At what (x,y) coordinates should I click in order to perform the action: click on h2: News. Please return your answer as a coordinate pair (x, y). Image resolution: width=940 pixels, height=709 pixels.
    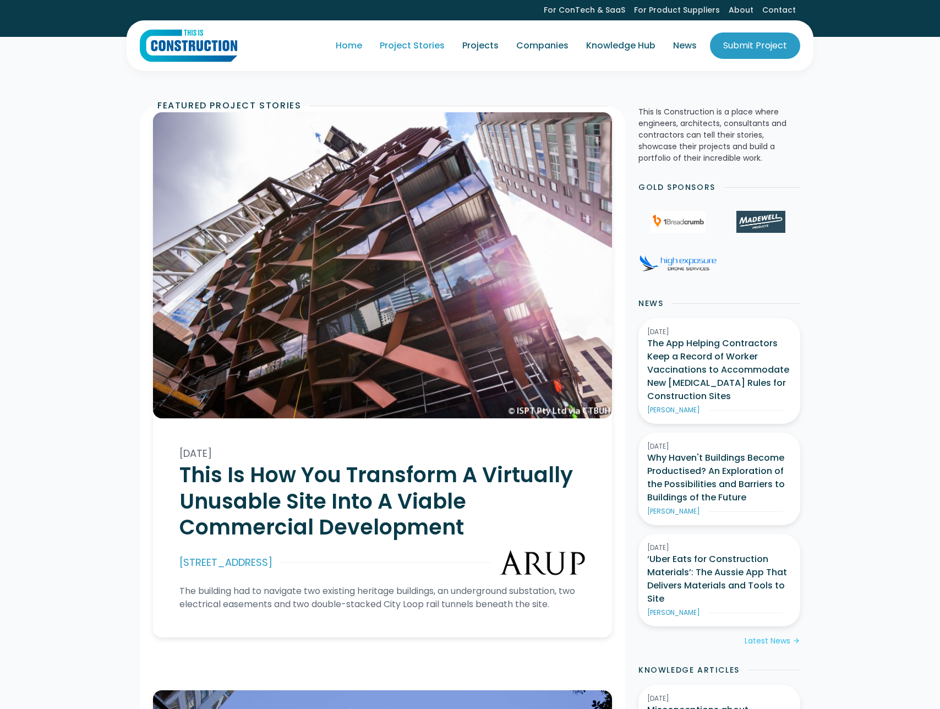
    Looking at the image, I should click on (650, 303).